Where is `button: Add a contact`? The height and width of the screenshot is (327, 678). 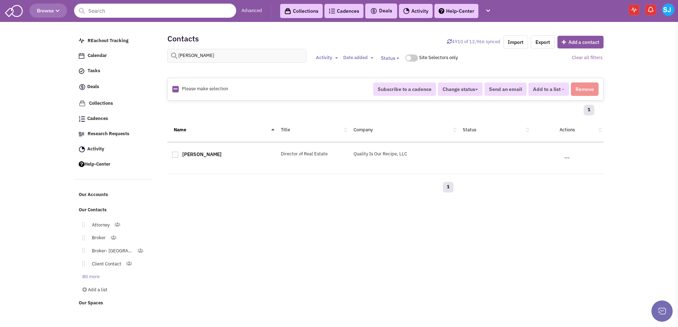 button: Add a contact is located at coordinates (580, 42).